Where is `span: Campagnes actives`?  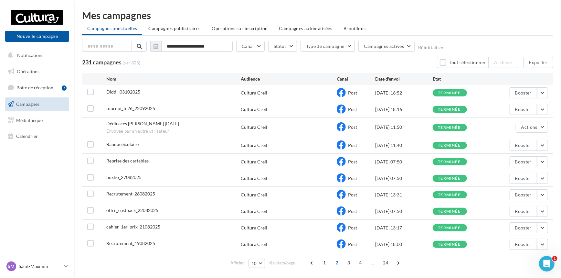 span: Campagnes actives is located at coordinates (384, 46).